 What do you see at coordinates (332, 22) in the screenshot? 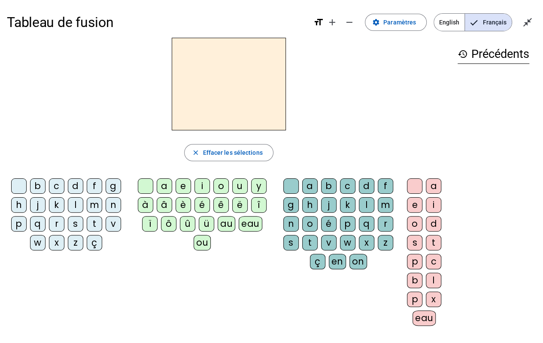
I see `mat-icon: add` at bounding box center [332, 22].